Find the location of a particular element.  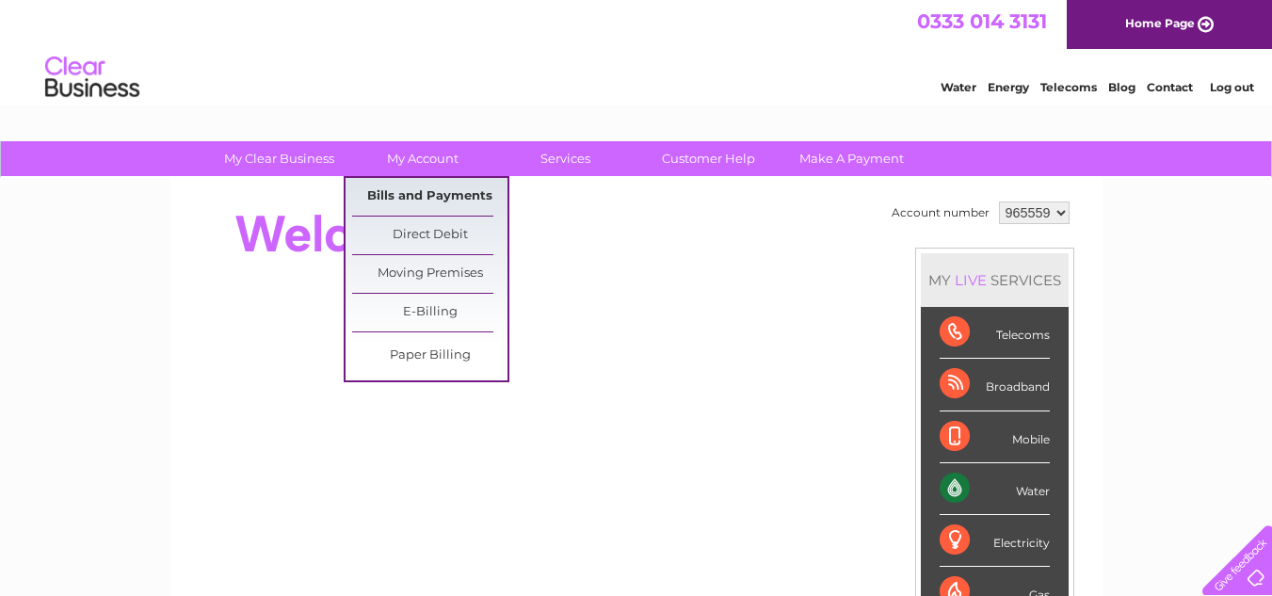

a: Make A Payment is located at coordinates (851, 158).